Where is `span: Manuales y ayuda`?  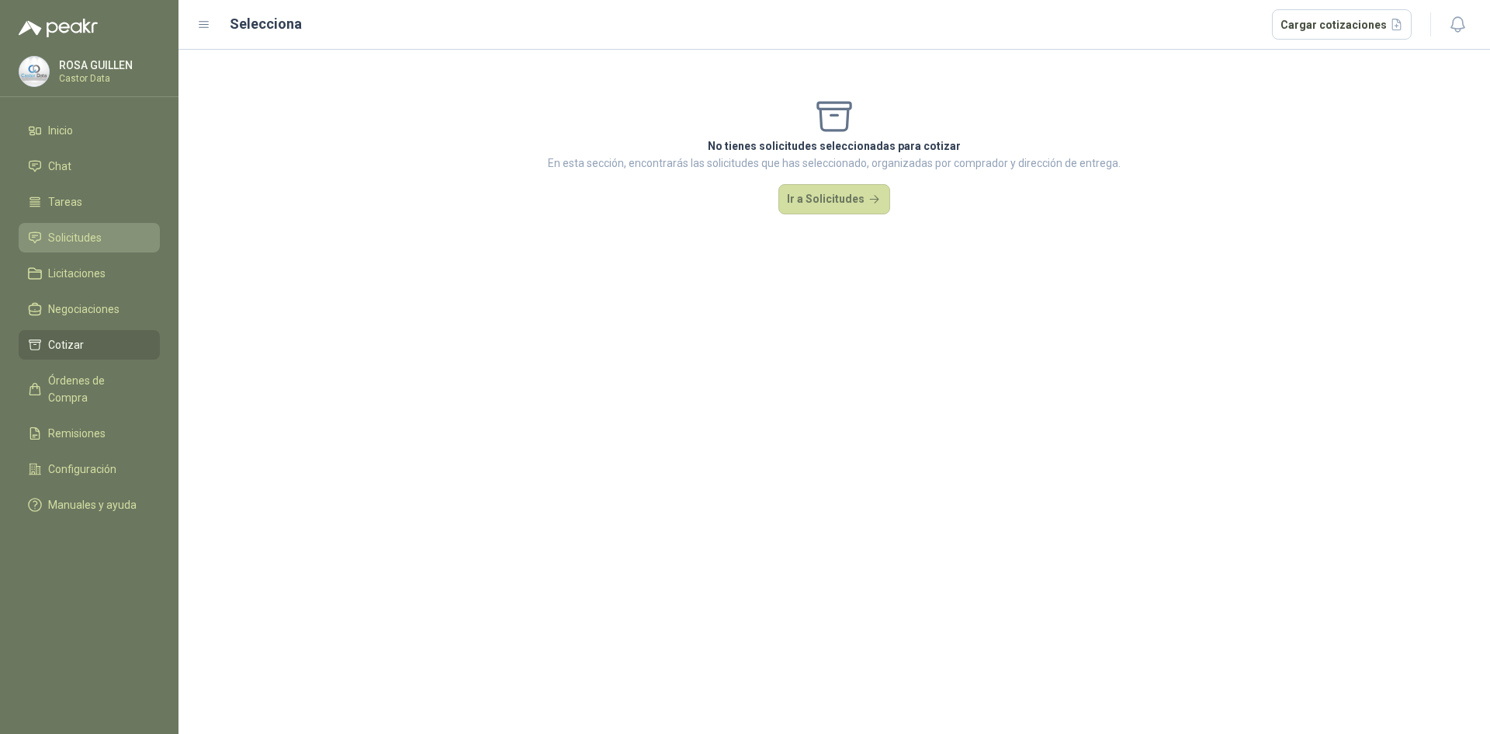 span: Manuales y ayuda is located at coordinates (92, 505).